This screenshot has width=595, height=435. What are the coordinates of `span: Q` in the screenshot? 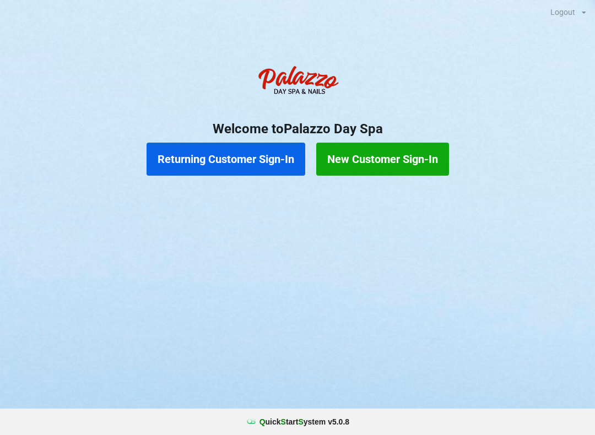 It's located at (262, 422).